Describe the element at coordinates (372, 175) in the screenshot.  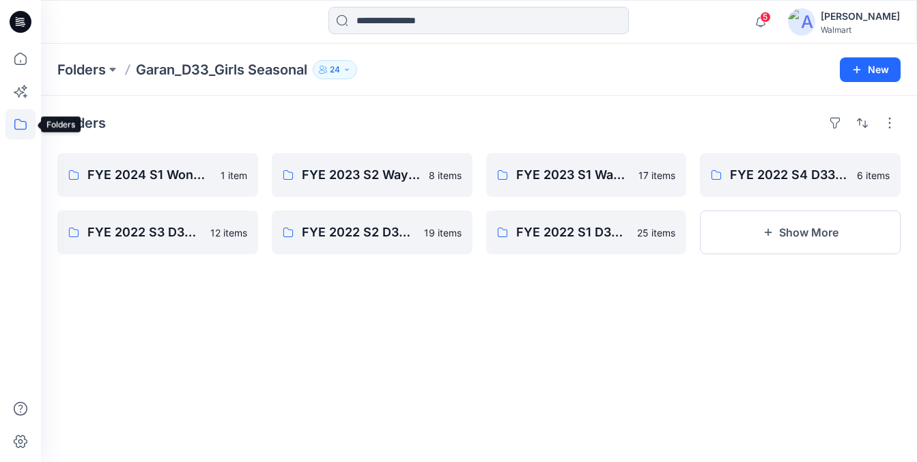
I see `a: FYE 2023 S2 Way to Celebrate8 items` at that location.